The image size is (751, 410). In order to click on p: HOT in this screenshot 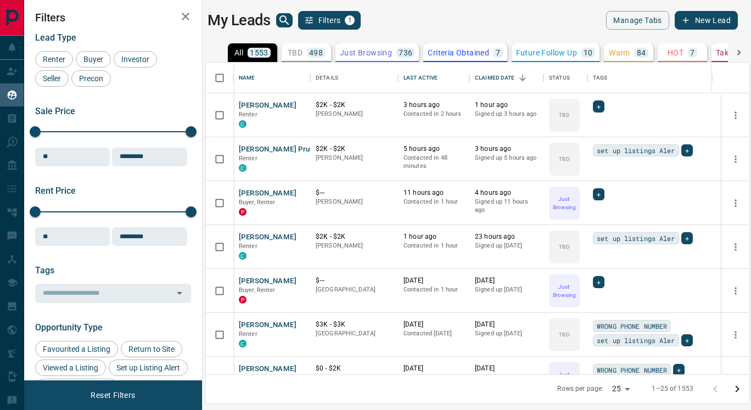, I will do `click(675, 53)`.